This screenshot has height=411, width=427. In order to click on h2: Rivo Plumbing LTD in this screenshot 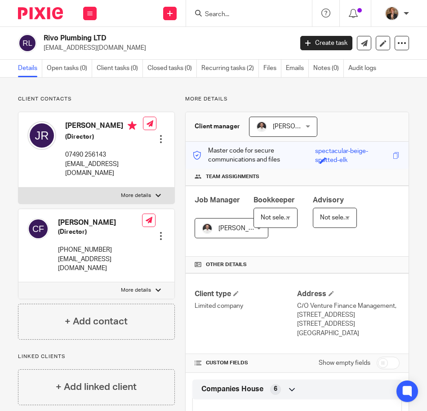, I will do `click(141, 38)`.